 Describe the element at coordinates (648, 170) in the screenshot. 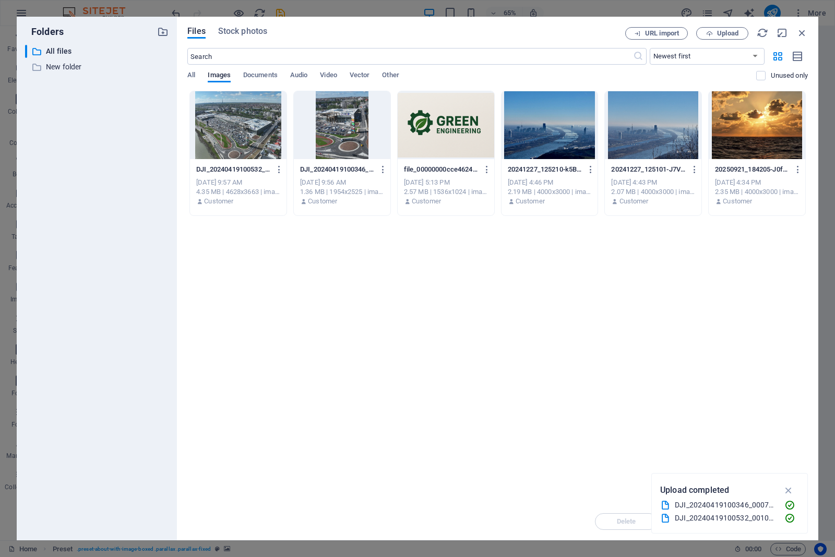

I see `p: 20241227_125101-J7VNWZKqVOqW4m00ZQSxTg.jpg` at that location.